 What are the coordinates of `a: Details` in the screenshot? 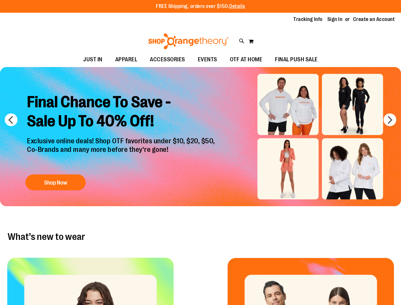 It's located at (237, 6).